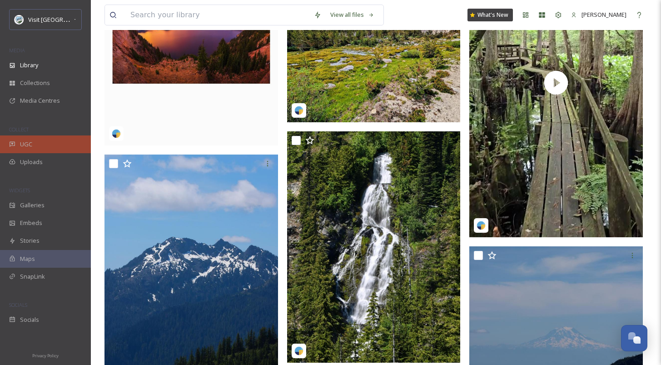 This screenshot has width=661, height=365. Describe the element at coordinates (35, 83) in the screenshot. I see `span: Collections` at that location.